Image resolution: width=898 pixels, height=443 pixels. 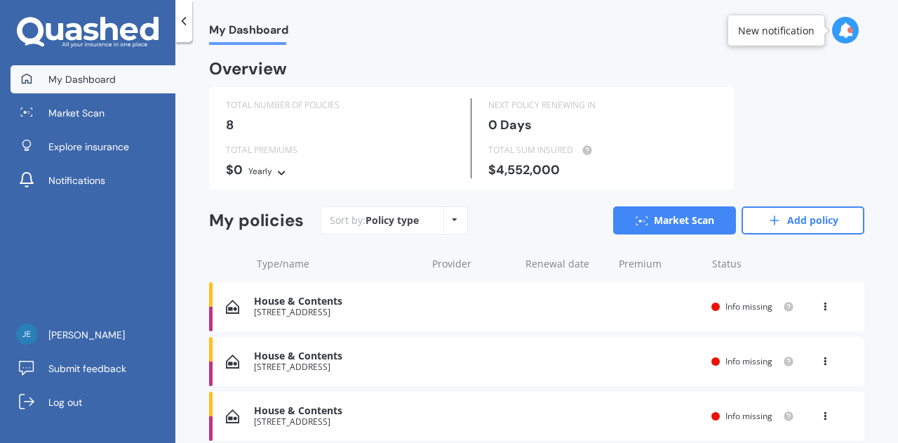 I want to click on div: NEXT POLICY RENEWING IN, so click(x=602, y=105).